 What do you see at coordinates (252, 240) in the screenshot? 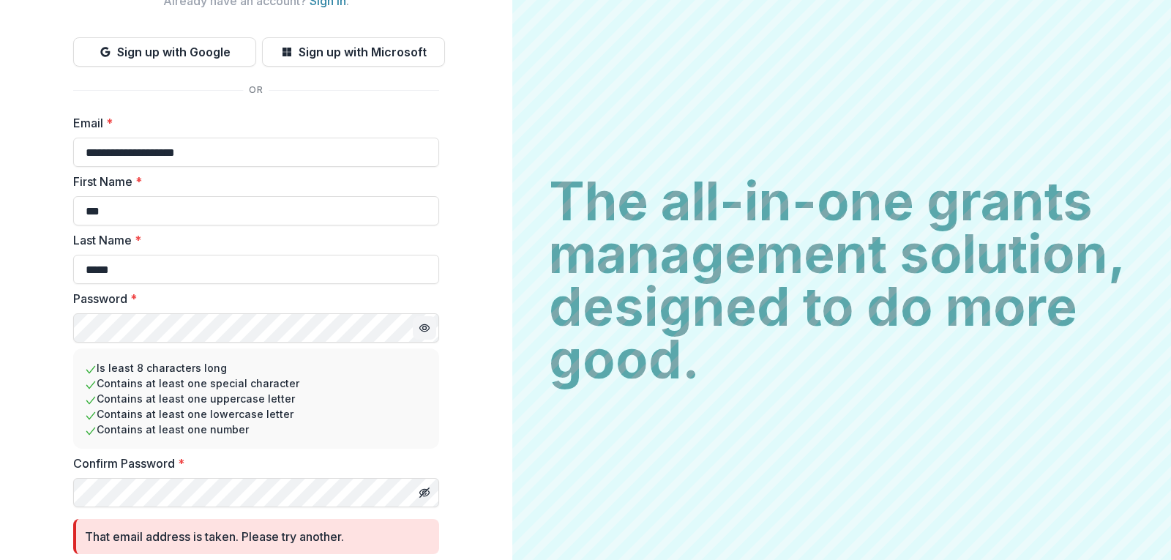
I see `label: Last Name` at bounding box center [252, 240].